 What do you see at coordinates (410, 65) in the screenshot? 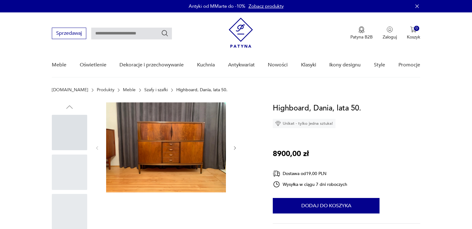
I see `a: Promocje` at bounding box center [410, 65].